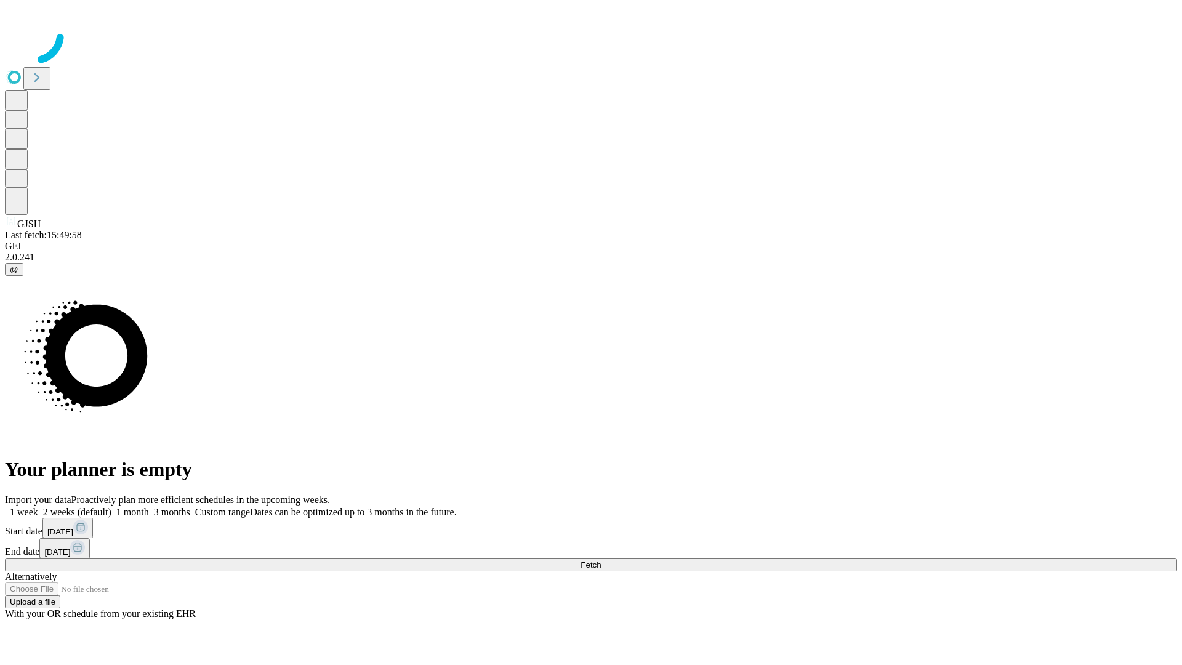 This screenshot has width=1182, height=665. What do you see at coordinates (591, 548) in the screenshot?
I see `div: End date` at bounding box center [591, 548].